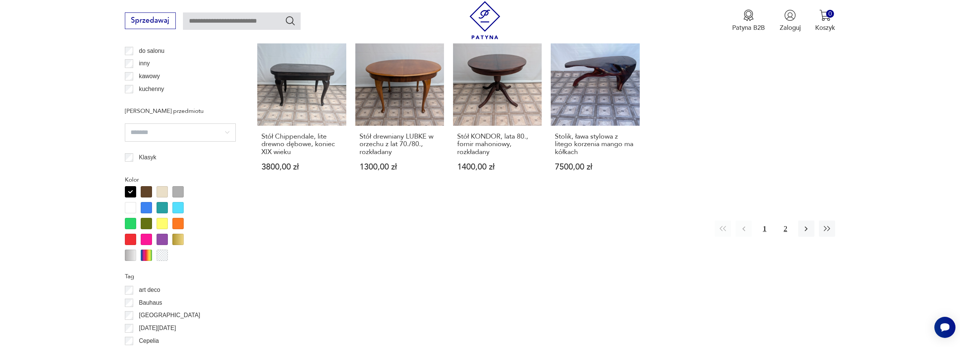  I want to click on p: Cepelia, so click(149, 341).